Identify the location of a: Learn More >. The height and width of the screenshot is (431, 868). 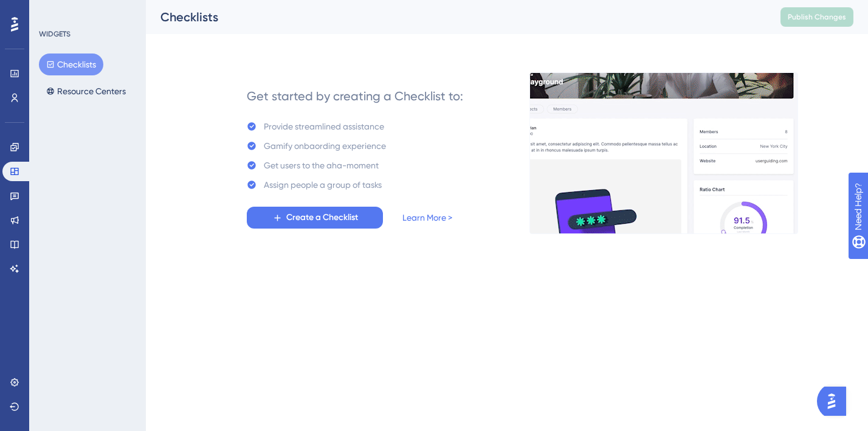
(427, 218).